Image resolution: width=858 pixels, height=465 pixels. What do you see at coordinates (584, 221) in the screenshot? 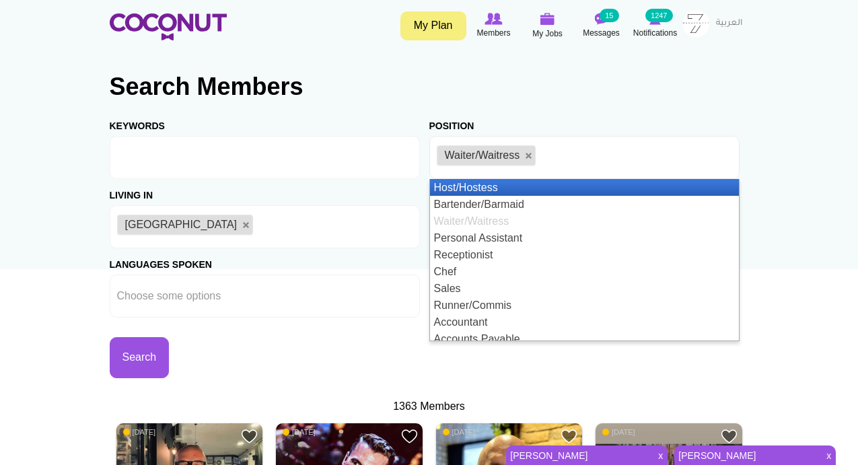
I see `li: Waiter/Waitress` at bounding box center [584, 221].